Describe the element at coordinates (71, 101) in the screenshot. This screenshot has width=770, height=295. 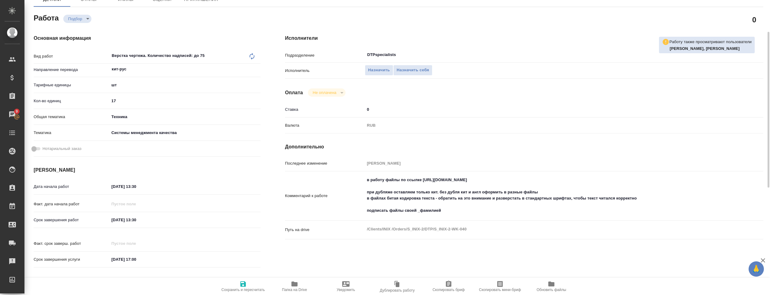
I see `p: Кол-во единиц` at that location.